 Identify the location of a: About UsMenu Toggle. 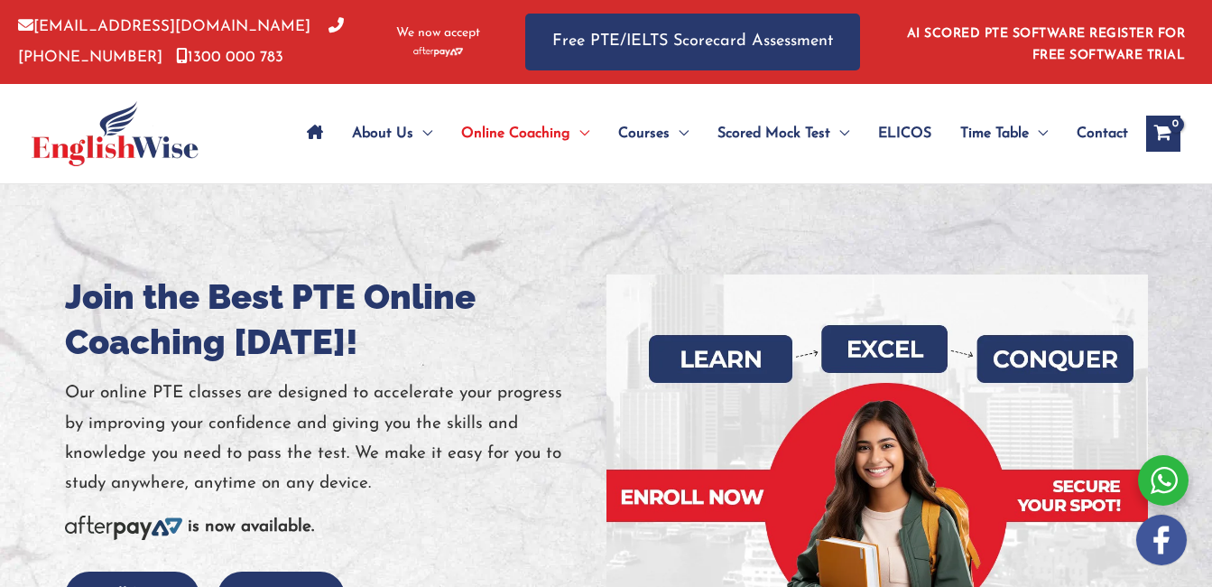
(392, 134).